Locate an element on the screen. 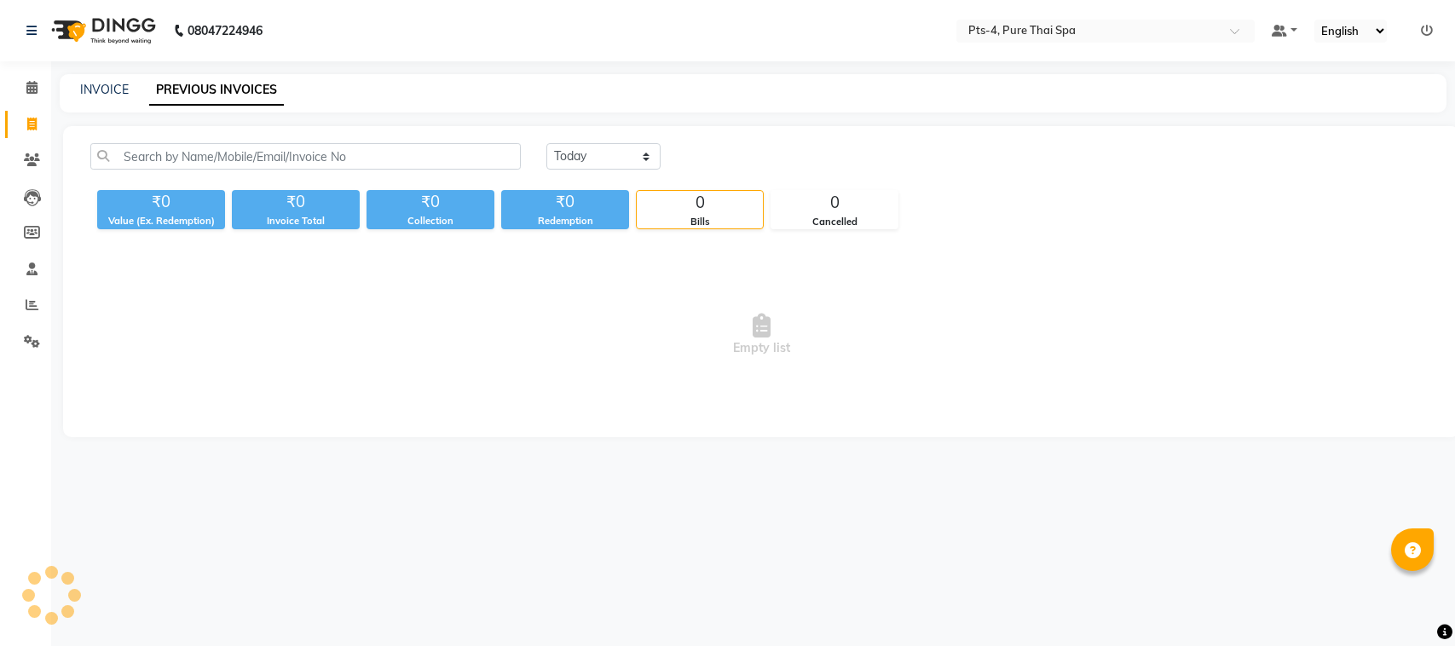 The width and height of the screenshot is (1455, 646). span: Empty list is located at coordinates (761, 335).